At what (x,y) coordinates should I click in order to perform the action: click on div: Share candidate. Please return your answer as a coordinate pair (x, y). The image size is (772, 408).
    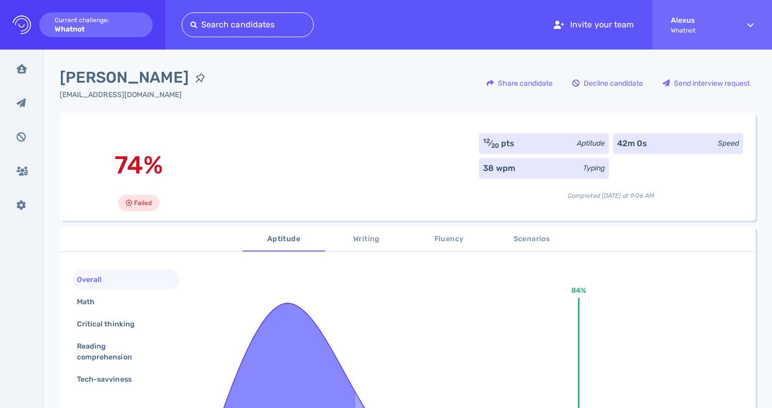
    Looking at the image, I should click on (520, 83).